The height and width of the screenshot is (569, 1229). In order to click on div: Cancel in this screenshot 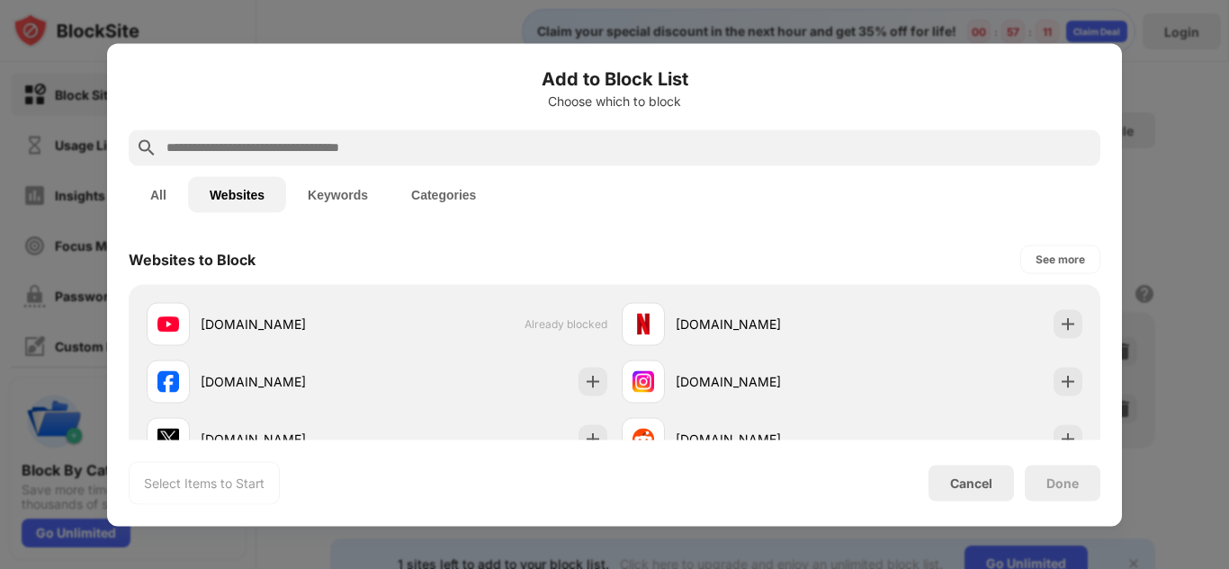, I will do `click(970, 483)`.